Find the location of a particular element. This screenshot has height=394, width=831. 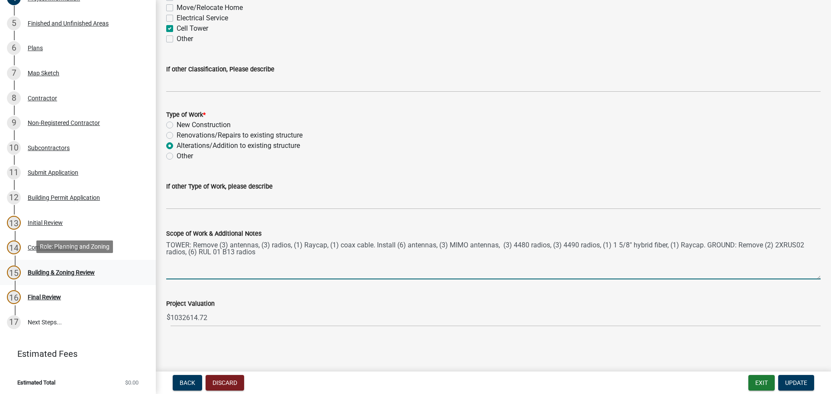

span: Update is located at coordinates (796, 383).